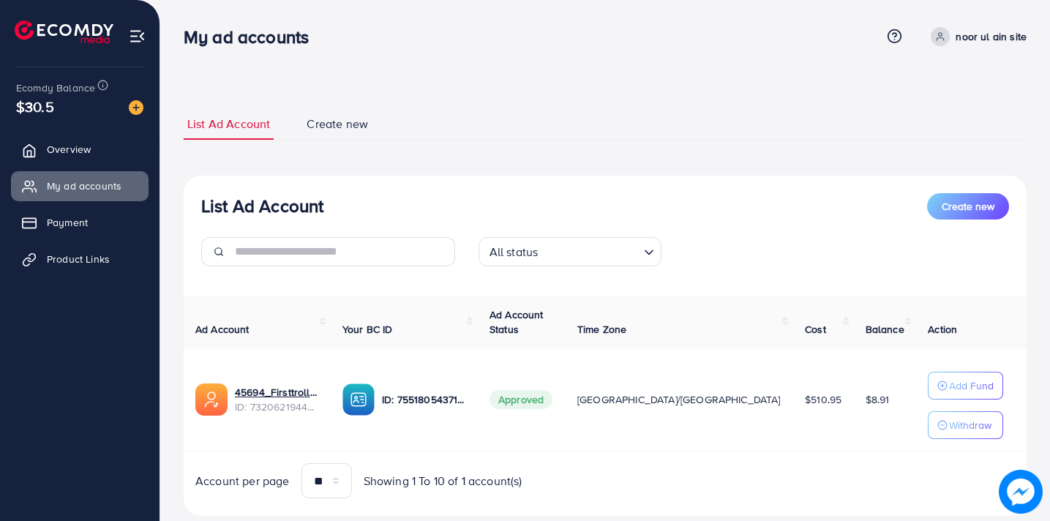 This screenshot has height=521, width=1050. I want to click on a: My ad accounts, so click(80, 186).